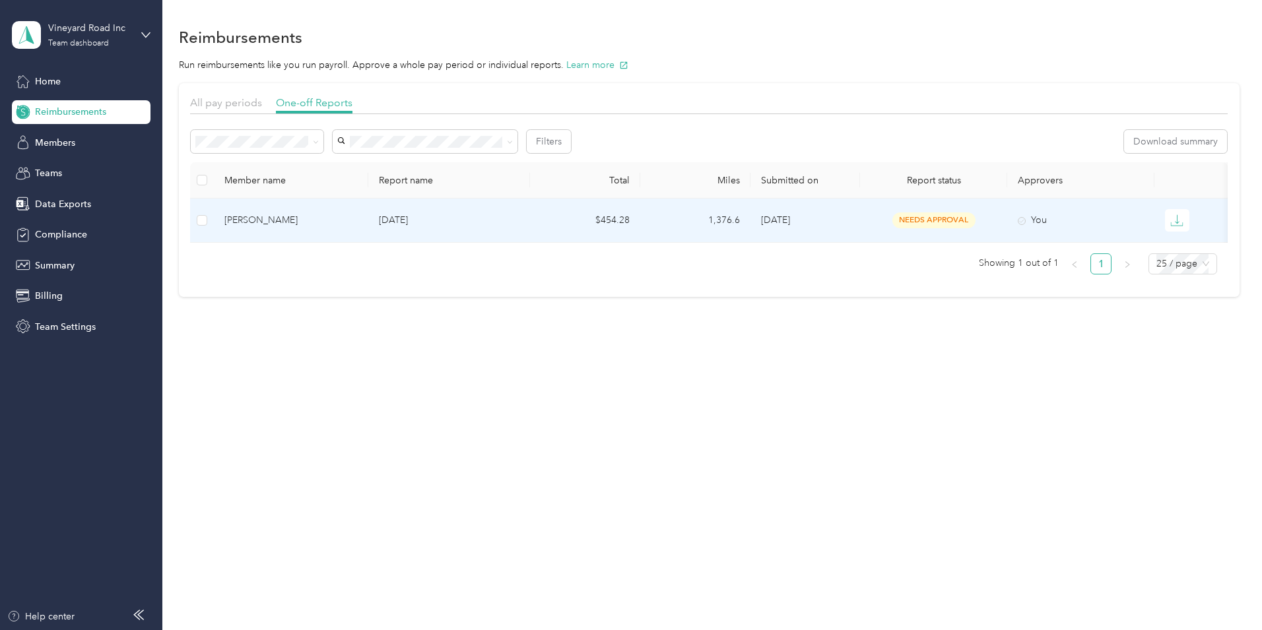  I want to click on span: One-off Reports, so click(314, 102).